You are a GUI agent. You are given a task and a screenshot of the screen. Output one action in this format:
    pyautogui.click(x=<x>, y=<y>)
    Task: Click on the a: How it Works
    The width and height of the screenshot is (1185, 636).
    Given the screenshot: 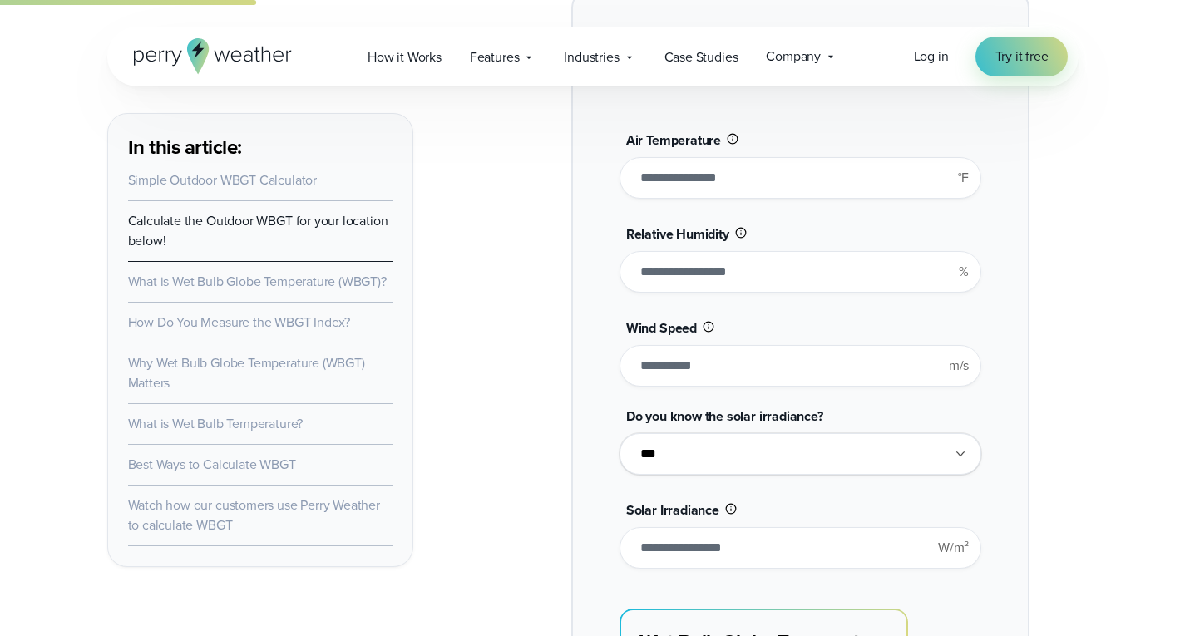 What is the action you would take?
    pyautogui.click(x=404, y=57)
    